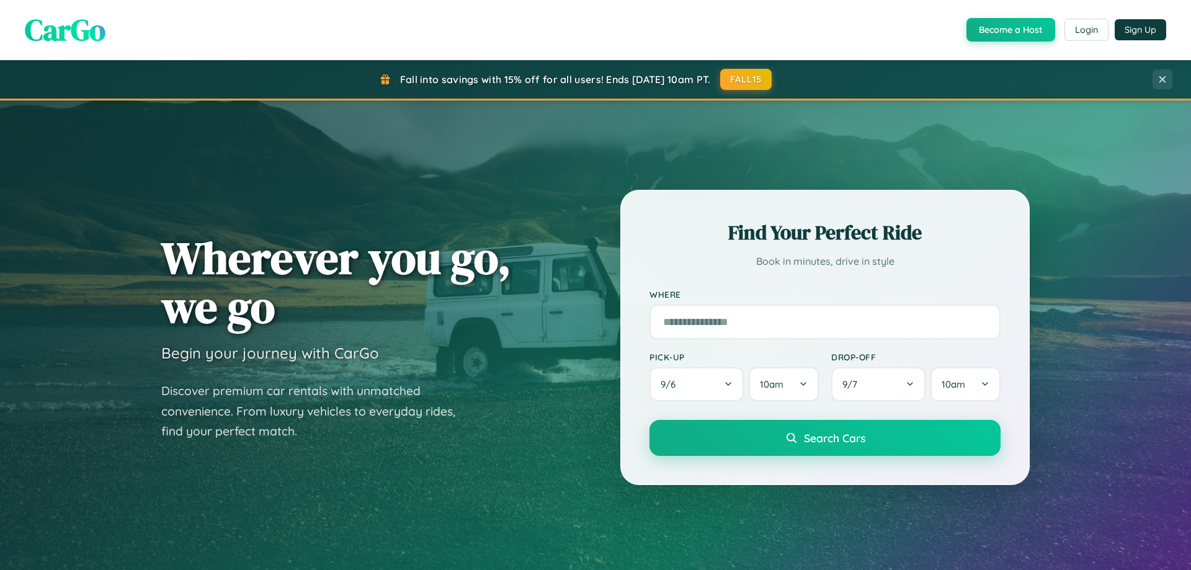  I want to click on button: 9/7, so click(879, 384).